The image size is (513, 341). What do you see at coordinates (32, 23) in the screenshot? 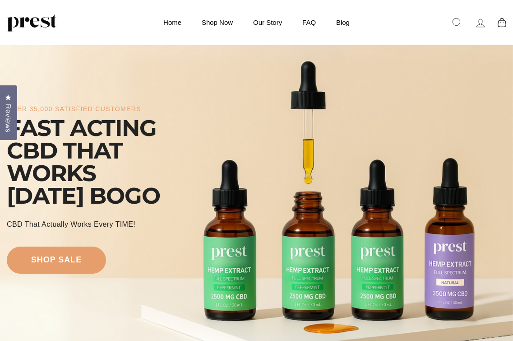
I see `img: PREST ORGANICS` at bounding box center [32, 23].